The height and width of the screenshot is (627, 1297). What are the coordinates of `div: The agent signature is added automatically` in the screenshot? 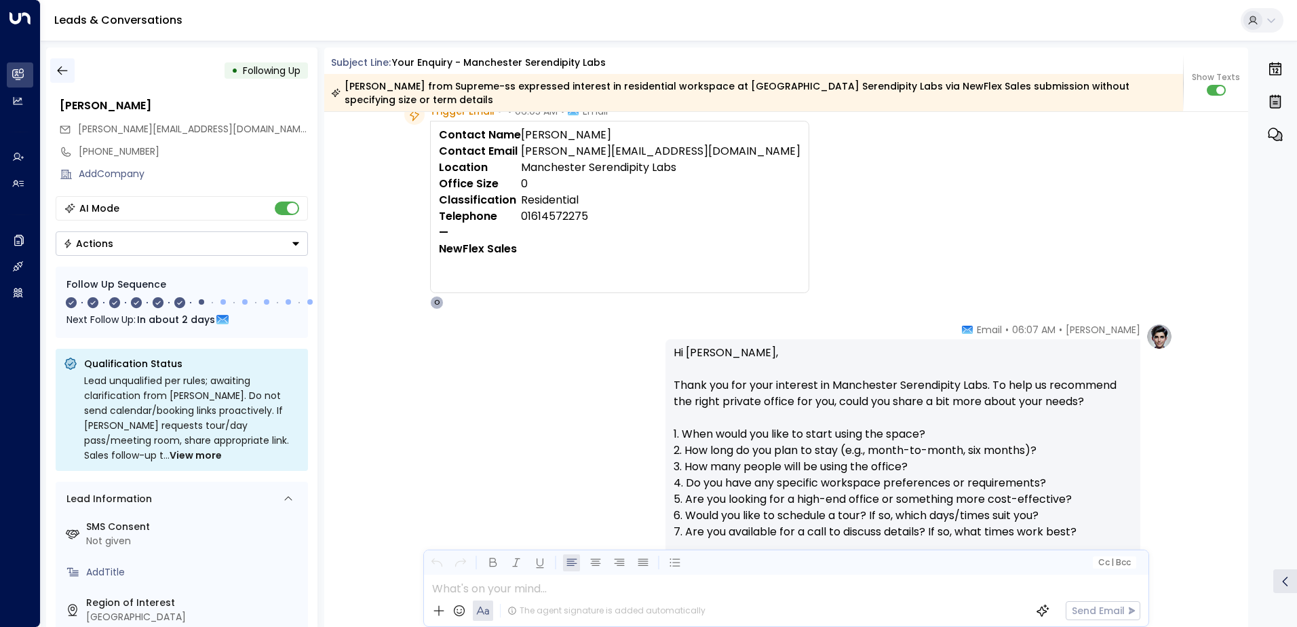 It's located at (606, 611).